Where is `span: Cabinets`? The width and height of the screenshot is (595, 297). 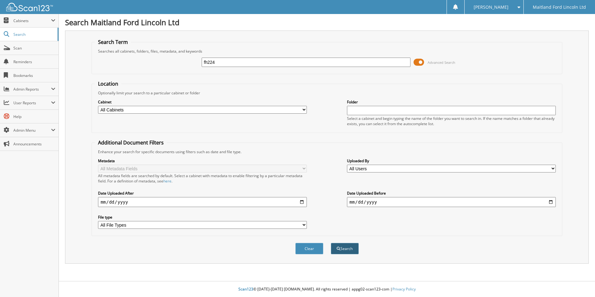 span: Cabinets is located at coordinates (32, 21).